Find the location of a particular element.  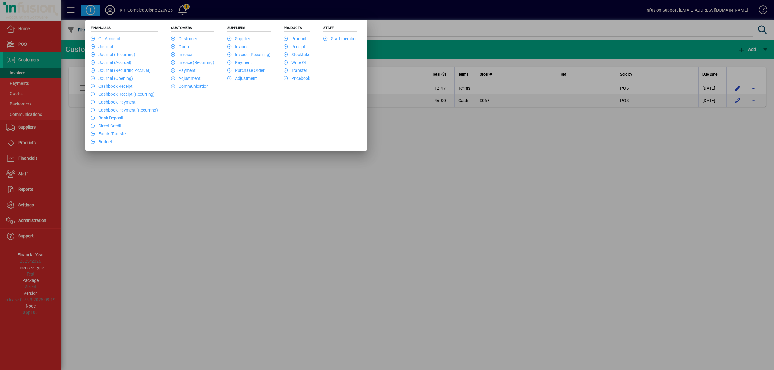

a: Receipt is located at coordinates (294, 47).